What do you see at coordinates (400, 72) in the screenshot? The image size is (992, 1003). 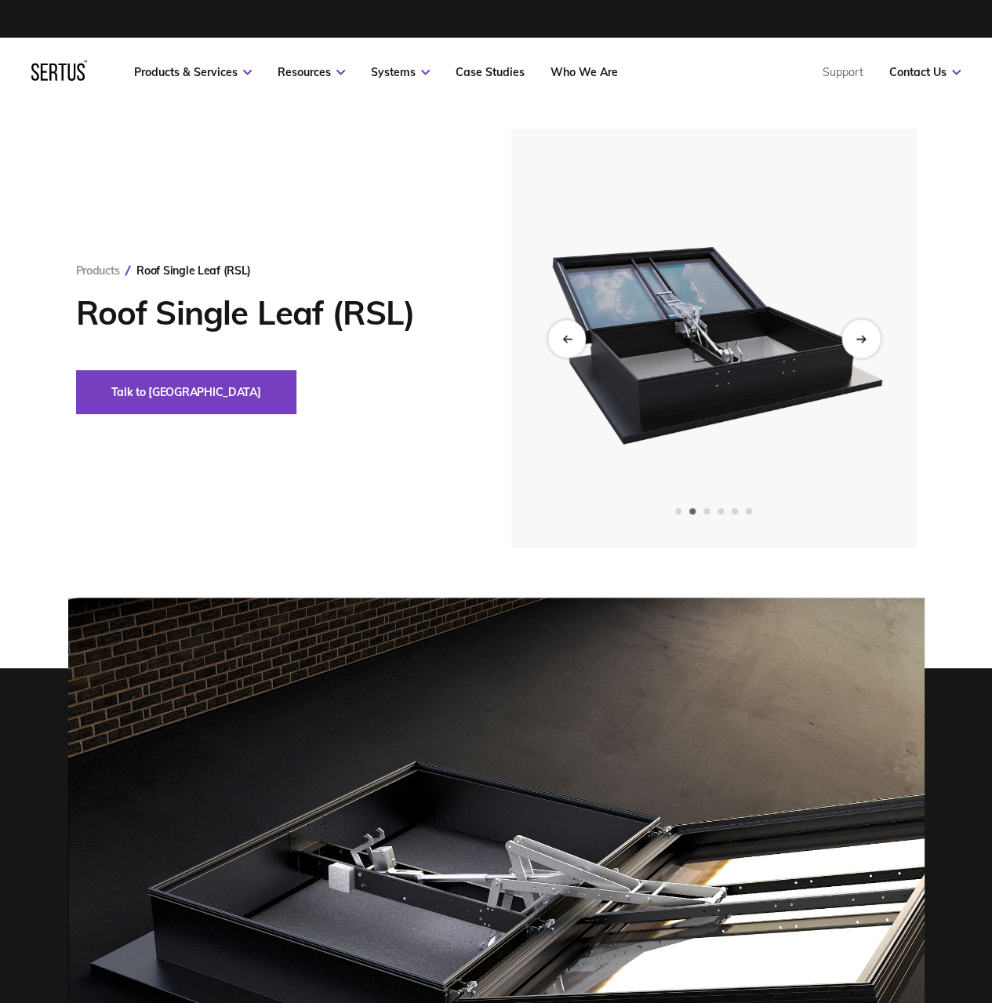 I see `a: Systems` at bounding box center [400, 72].